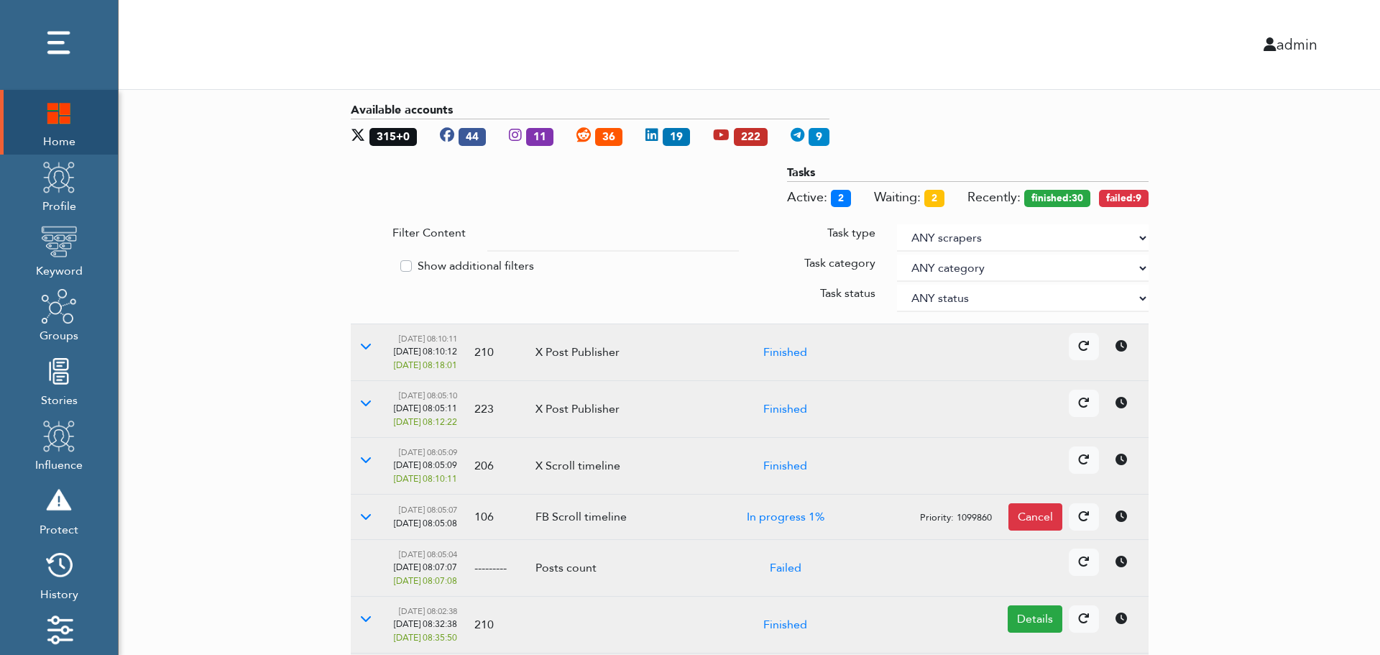 This screenshot has width=1380, height=655. What do you see at coordinates (740, 136) in the screenshot?
I see `div: Youtube` at bounding box center [740, 136].